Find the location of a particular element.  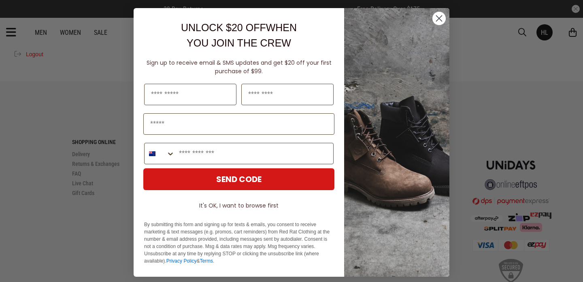

span: WHEN is located at coordinates (281, 28).